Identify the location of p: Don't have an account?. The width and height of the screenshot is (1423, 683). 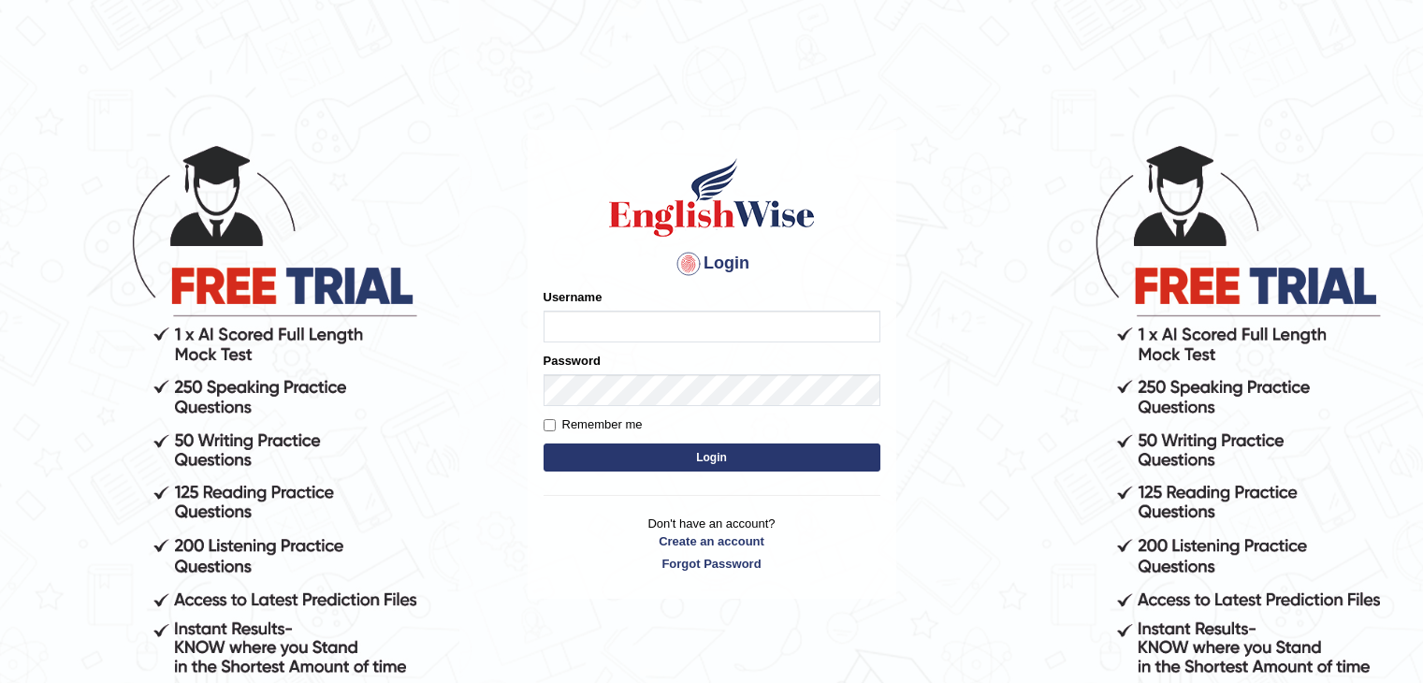
(712, 544).